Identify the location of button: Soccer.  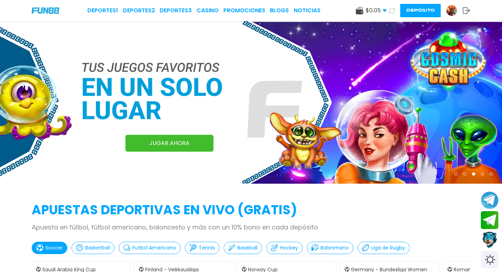
(49, 248).